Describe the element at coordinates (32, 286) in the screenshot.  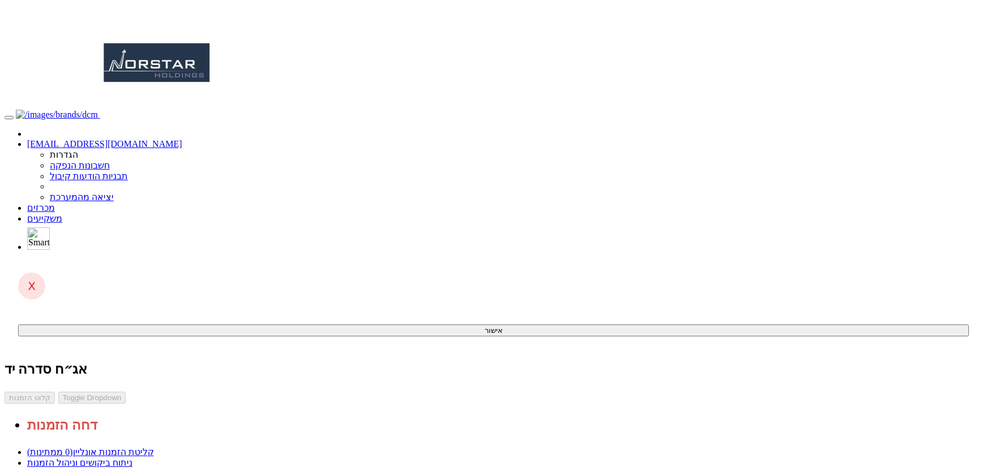
I see `span: X` at that location.